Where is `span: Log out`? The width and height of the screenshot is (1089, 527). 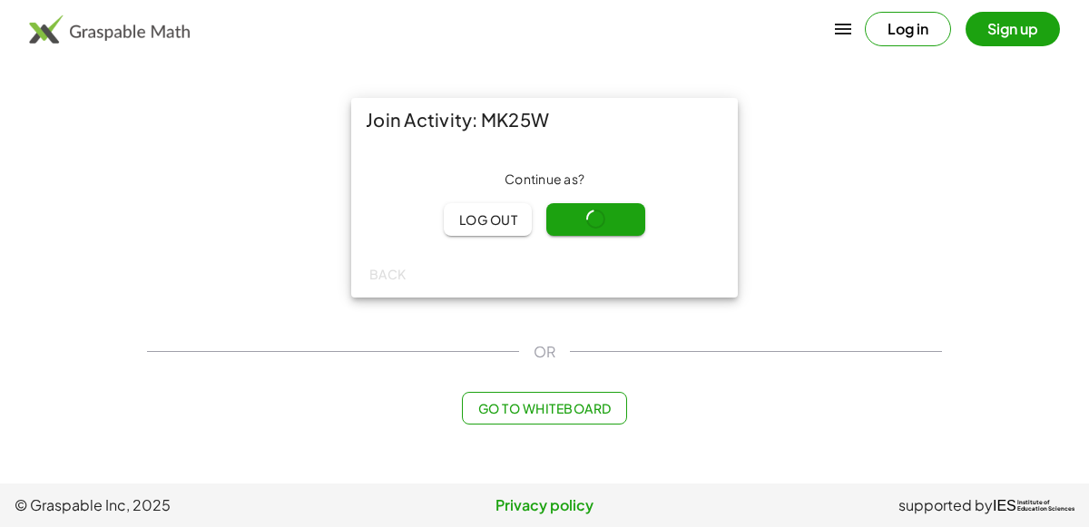
span: Log out is located at coordinates (487, 220).